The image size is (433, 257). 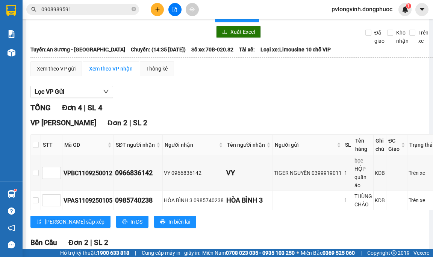 What do you see at coordinates (249, 201) in the screenshot?
I see `td: HÒA BÌNH 3` at bounding box center [249, 201].